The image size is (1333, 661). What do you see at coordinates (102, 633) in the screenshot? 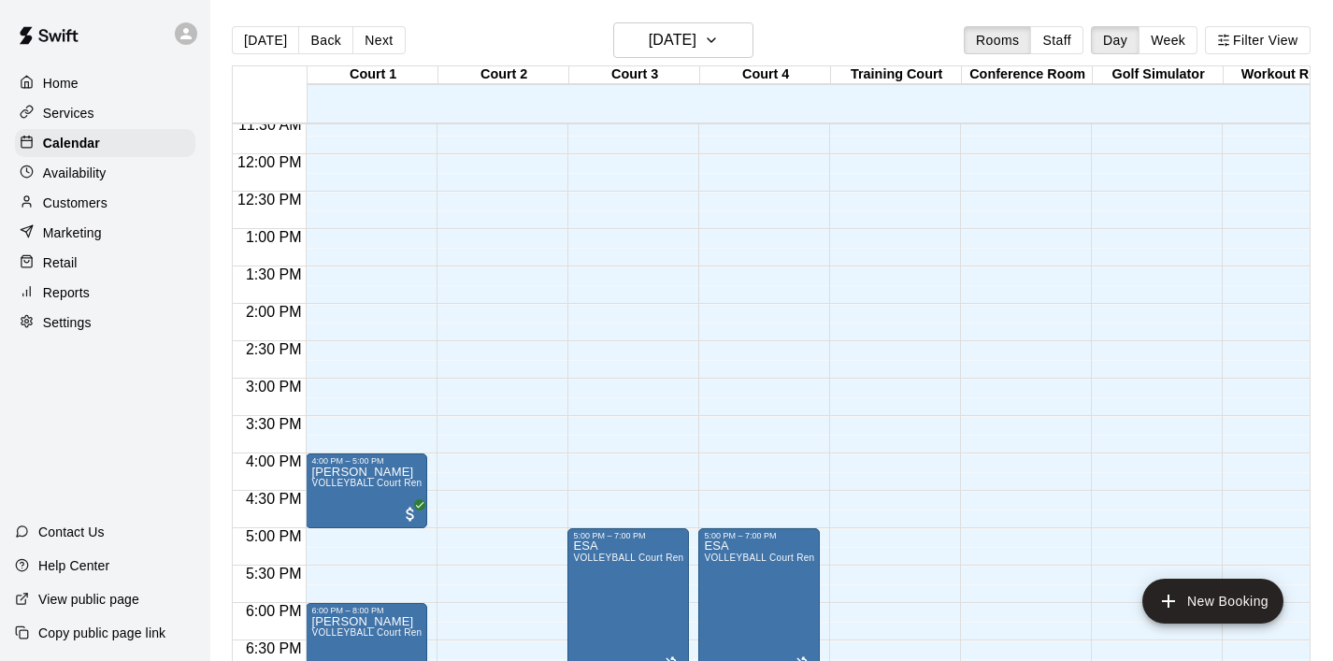
I see `p: Copy public page link` at bounding box center [102, 633].